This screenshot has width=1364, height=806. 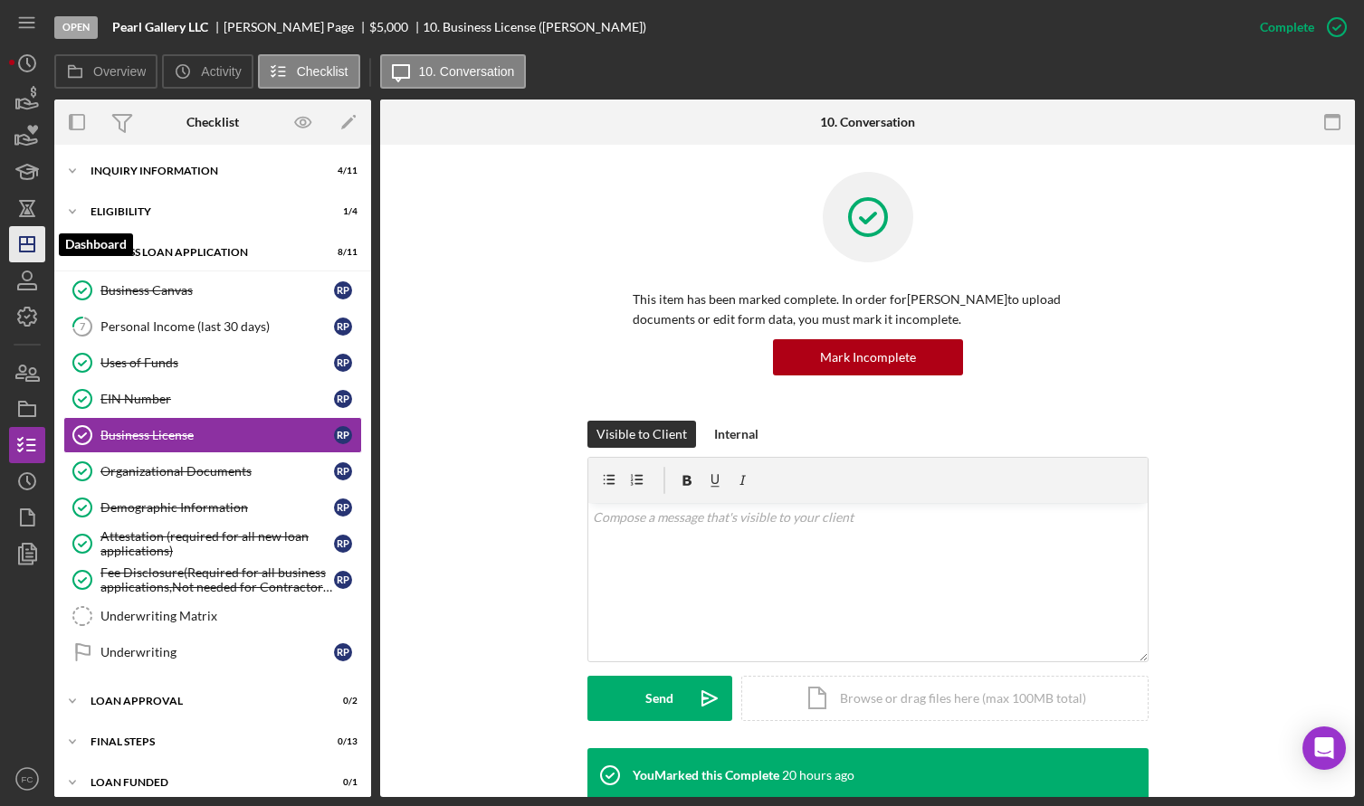 I want to click on div: 0 / 2, so click(x=341, y=701).